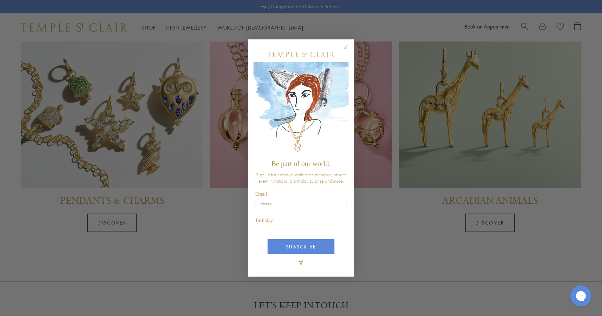 This screenshot has height=316, width=602. I want to click on button: SUBSCRIBE, so click(301, 246).